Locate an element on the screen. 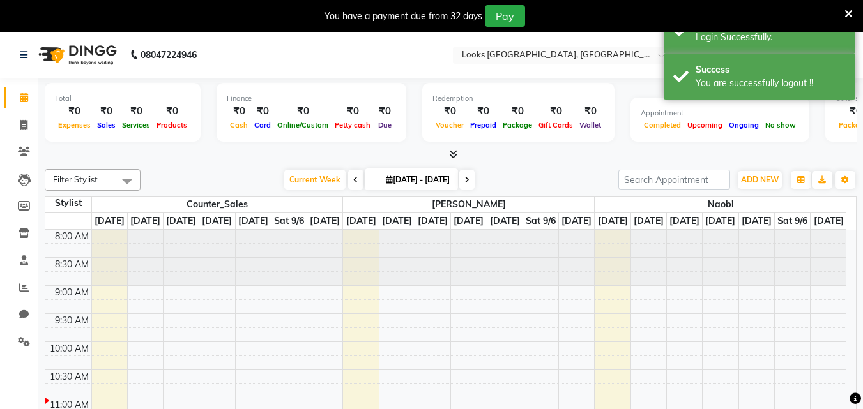 The image size is (863, 409). span: Online/Custom is located at coordinates (303, 125).